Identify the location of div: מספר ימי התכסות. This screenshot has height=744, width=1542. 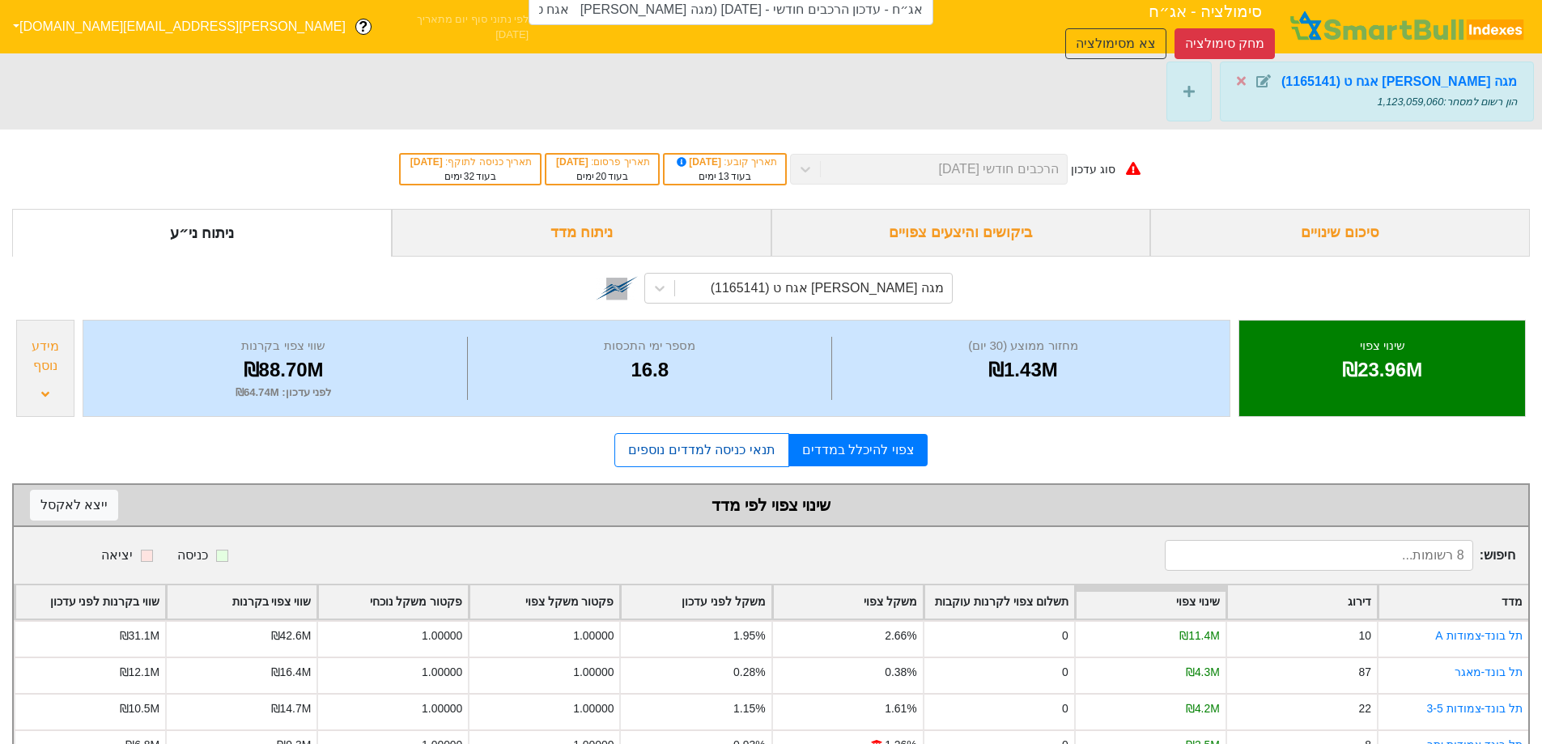
(649, 346).